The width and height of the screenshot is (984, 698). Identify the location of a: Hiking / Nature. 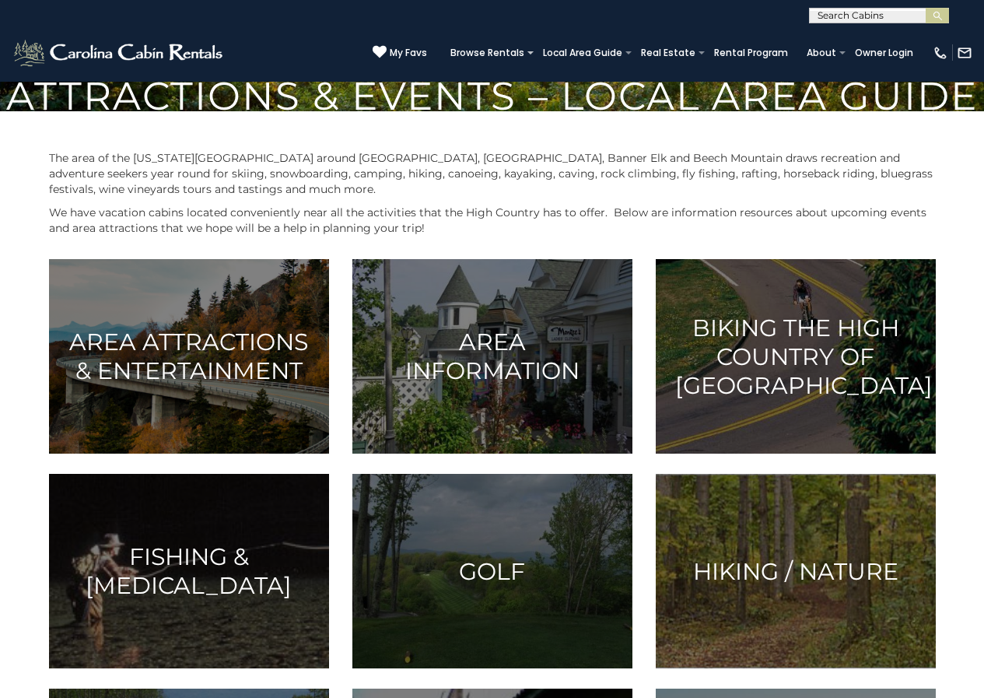
(796, 571).